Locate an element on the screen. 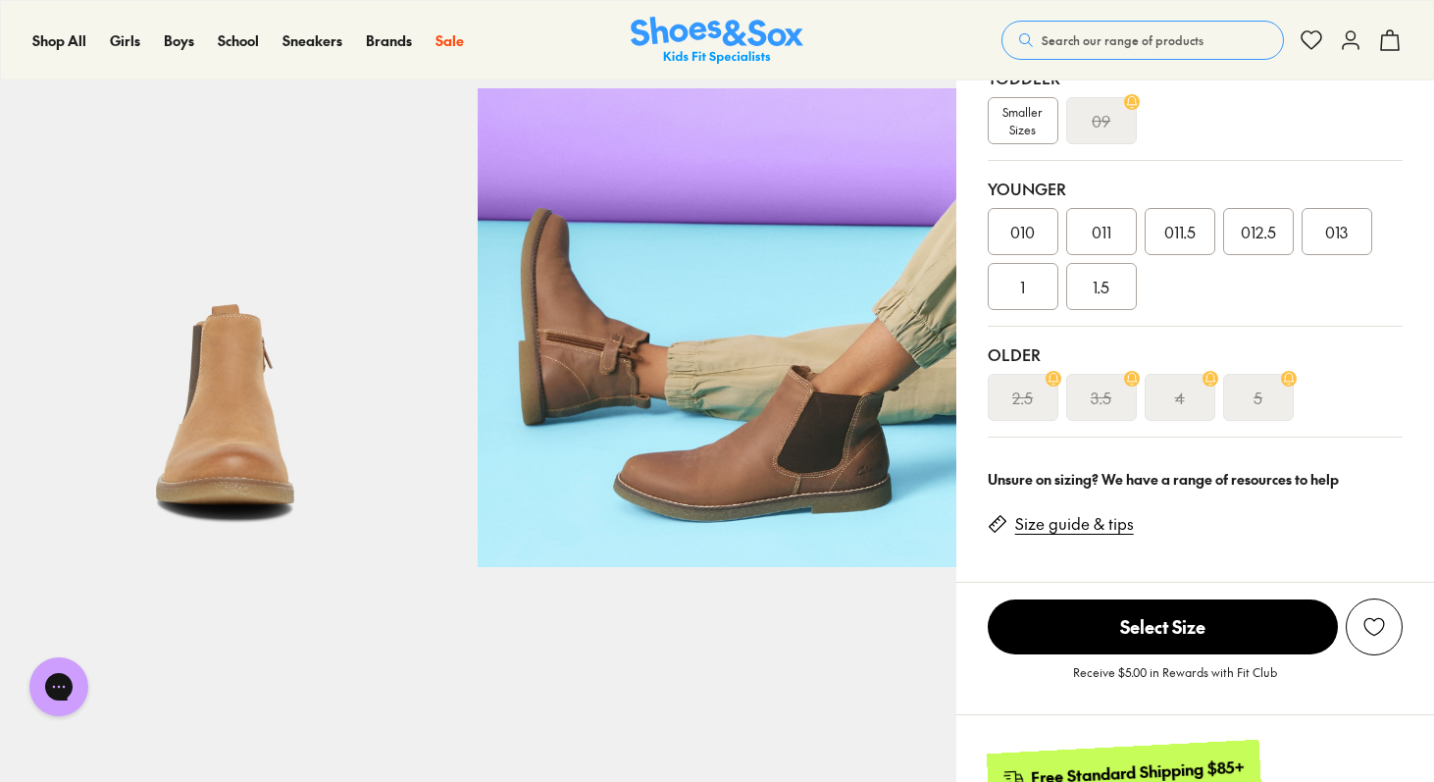  a: Girls is located at coordinates (125, 40).